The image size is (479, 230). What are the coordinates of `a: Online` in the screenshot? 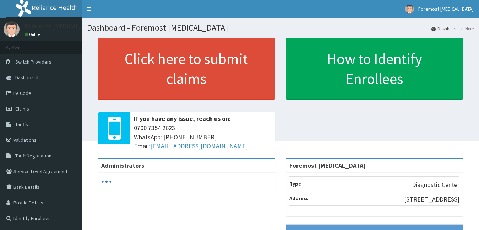 It's located at (33, 34).